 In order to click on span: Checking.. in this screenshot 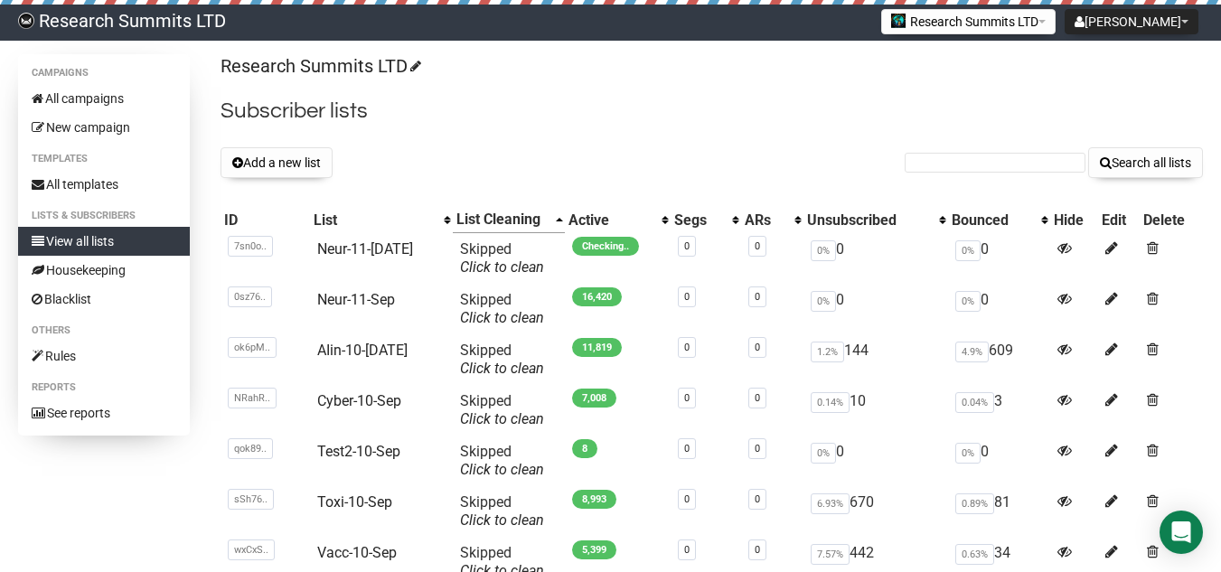, I will do `click(605, 246)`.